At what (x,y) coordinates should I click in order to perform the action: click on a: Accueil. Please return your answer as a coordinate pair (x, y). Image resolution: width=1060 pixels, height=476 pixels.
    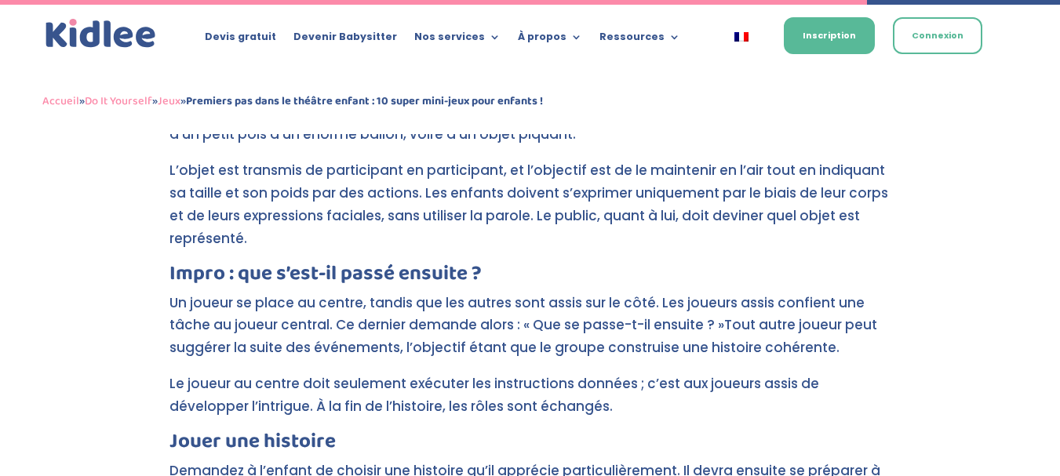
    Looking at the image, I should click on (60, 101).